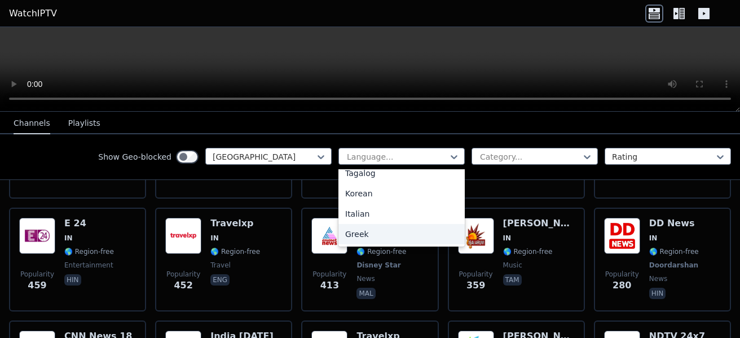 The width and height of the screenshot is (740, 338). What do you see at coordinates (220, 280) in the screenshot?
I see `p: eng` at bounding box center [220, 280].